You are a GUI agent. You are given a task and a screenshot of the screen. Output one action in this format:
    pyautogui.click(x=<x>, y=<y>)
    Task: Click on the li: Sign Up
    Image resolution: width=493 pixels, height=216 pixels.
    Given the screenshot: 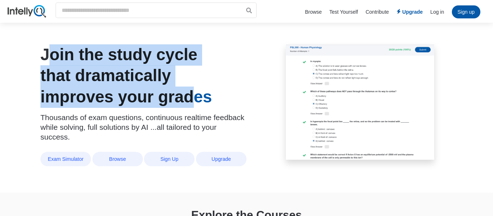 What is the action you would take?
    pyautogui.click(x=169, y=159)
    